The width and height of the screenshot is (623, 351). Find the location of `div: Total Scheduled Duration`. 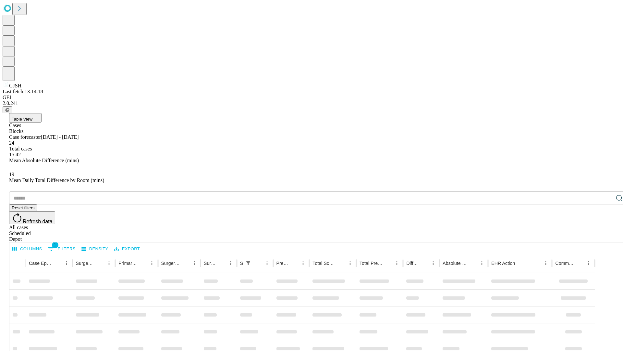

div: Total Scheduled Duration is located at coordinates (324, 263).